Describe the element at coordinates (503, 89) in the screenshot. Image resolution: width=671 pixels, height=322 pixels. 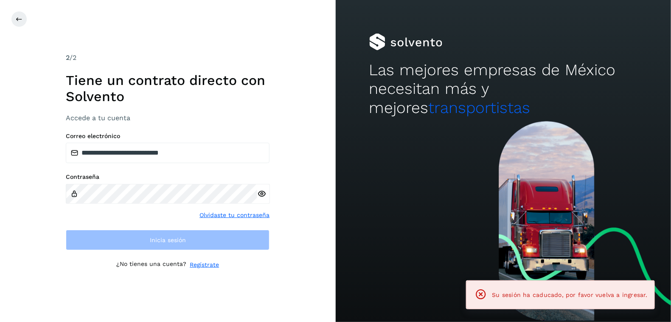
I see `h2: Las mejores empresas de México necesitan más y mejores` at that location.